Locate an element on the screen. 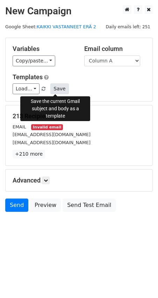 This screenshot has width=158, height=298. h5: Advanced is located at coordinates (79, 180).